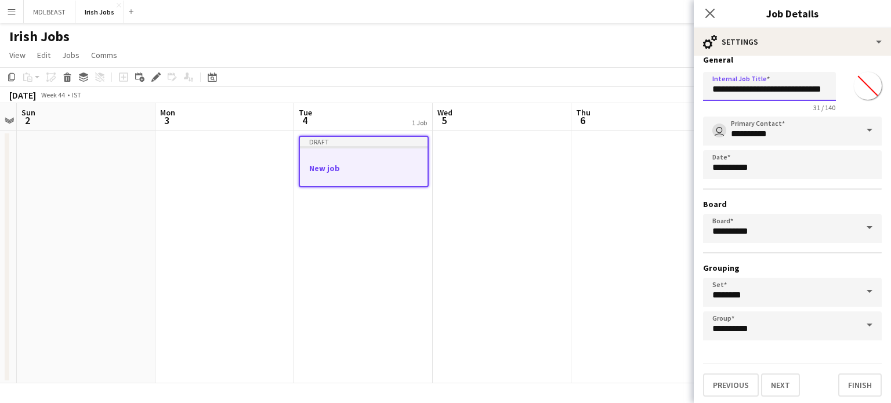 The height and width of the screenshot is (403, 891). Describe the element at coordinates (77, 95) in the screenshot. I see `div: IST` at that location.